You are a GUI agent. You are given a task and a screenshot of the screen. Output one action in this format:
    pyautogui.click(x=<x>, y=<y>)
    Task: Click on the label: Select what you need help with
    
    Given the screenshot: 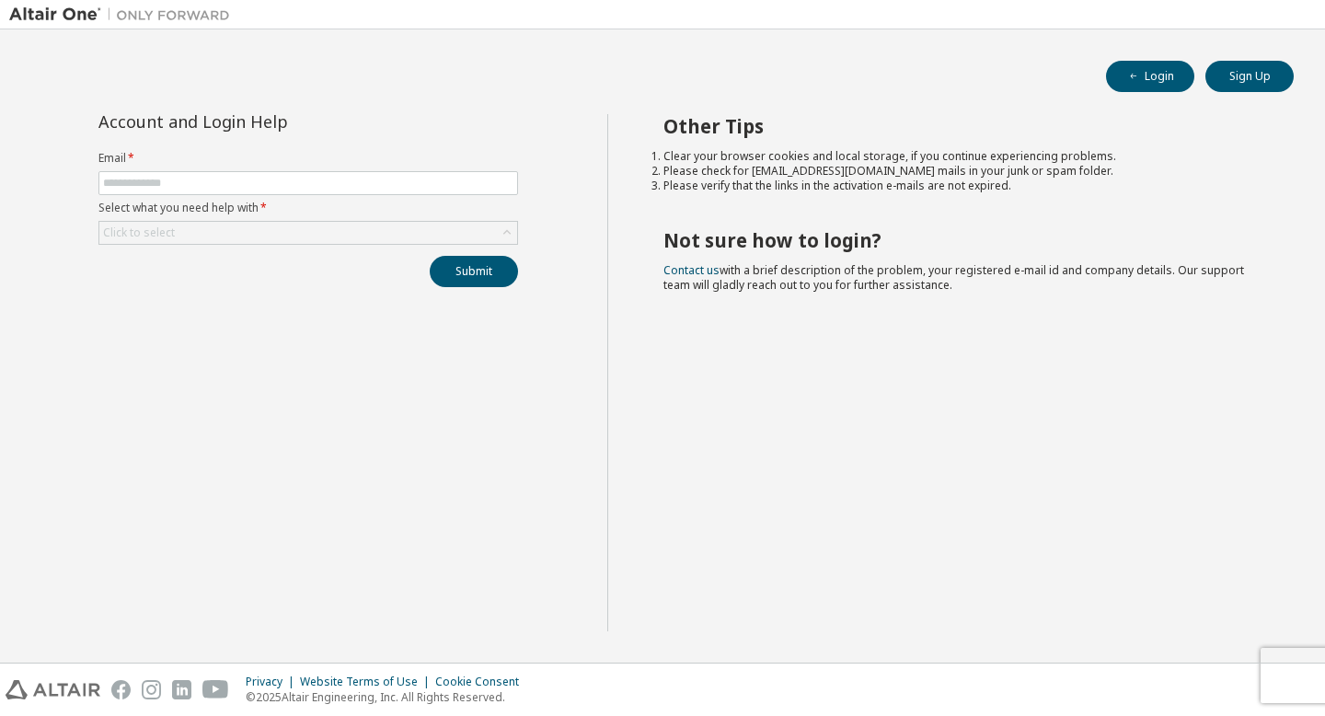 What is the action you would take?
    pyautogui.click(x=308, y=208)
    